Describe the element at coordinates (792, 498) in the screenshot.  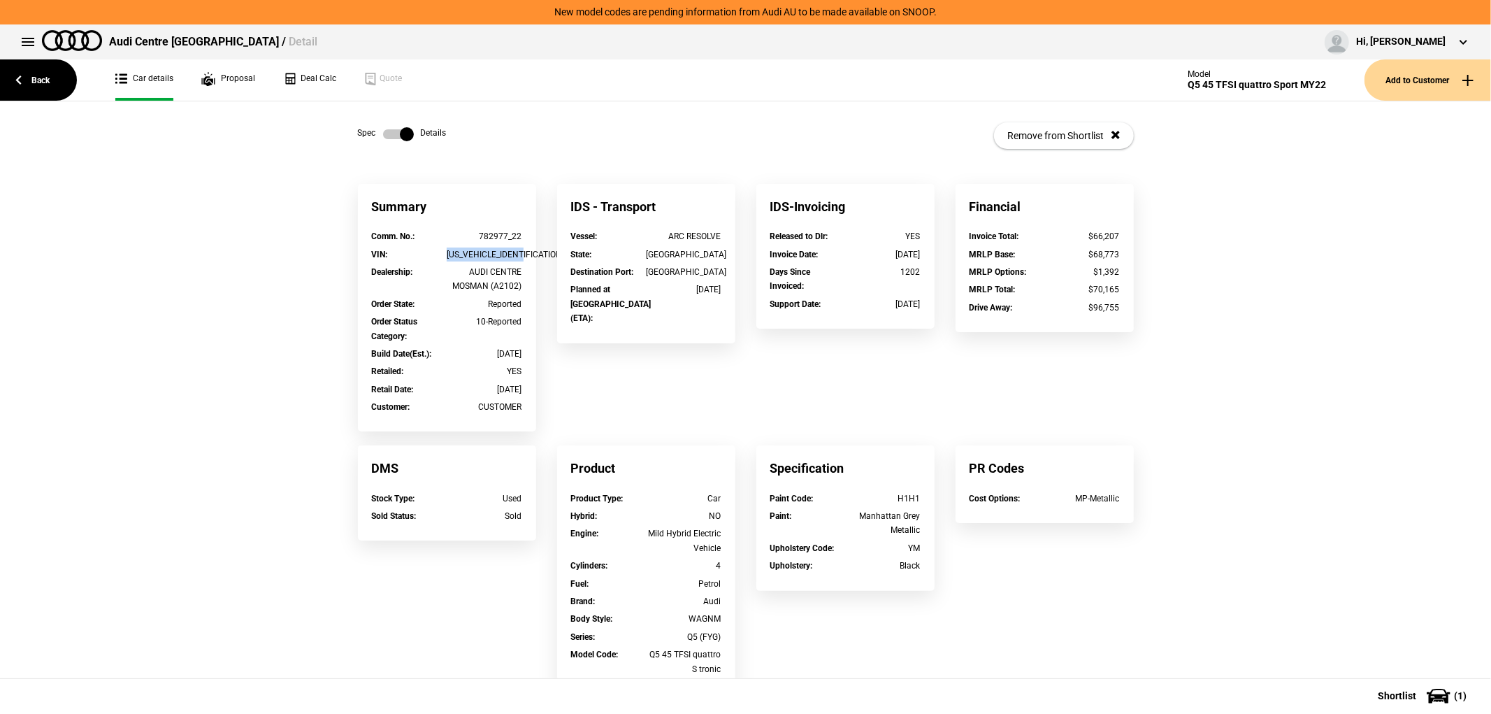
I see `strong: Paint Code :` at that location.